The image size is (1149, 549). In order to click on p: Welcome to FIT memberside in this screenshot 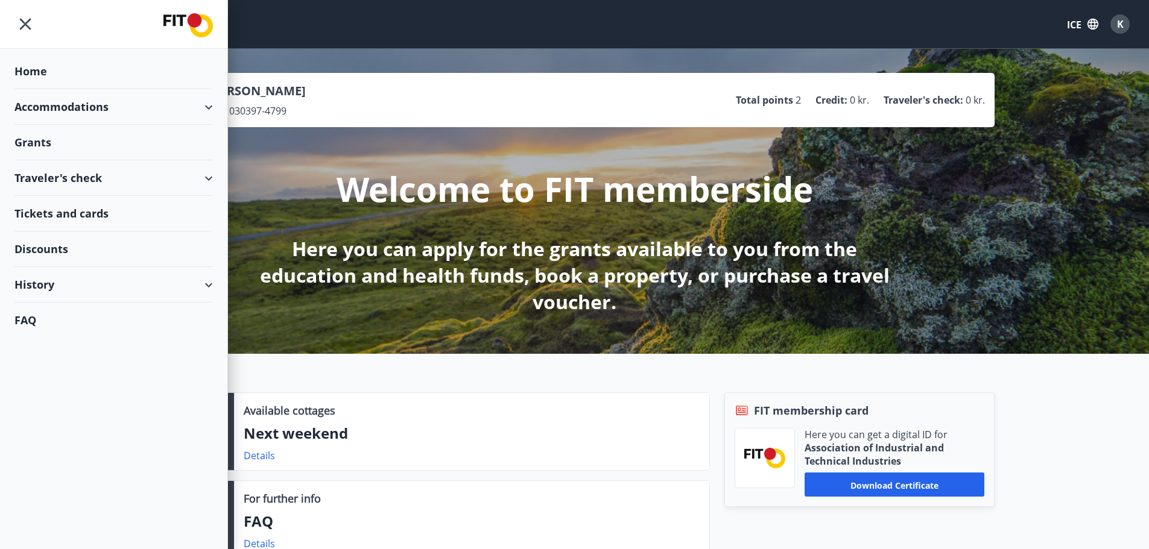, I will do `click(575, 189)`.